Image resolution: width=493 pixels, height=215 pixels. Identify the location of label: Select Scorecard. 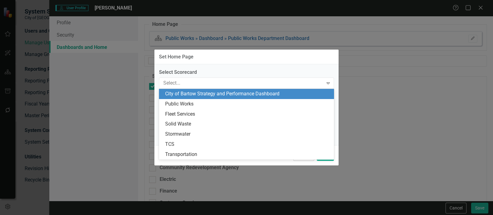
(246, 72).